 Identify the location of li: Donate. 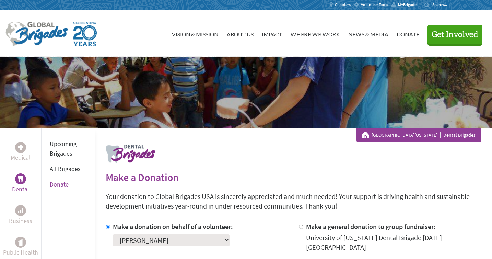
(68, 184).